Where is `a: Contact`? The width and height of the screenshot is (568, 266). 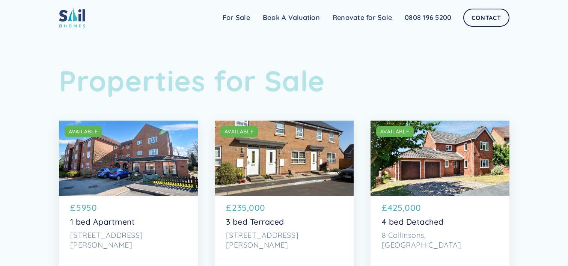
a: Contact is located at coordinates (487, 18).